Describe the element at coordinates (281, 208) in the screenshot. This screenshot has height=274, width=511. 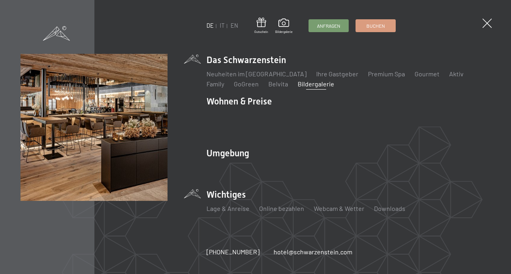
I see `a: Online bezahlen` at that location.